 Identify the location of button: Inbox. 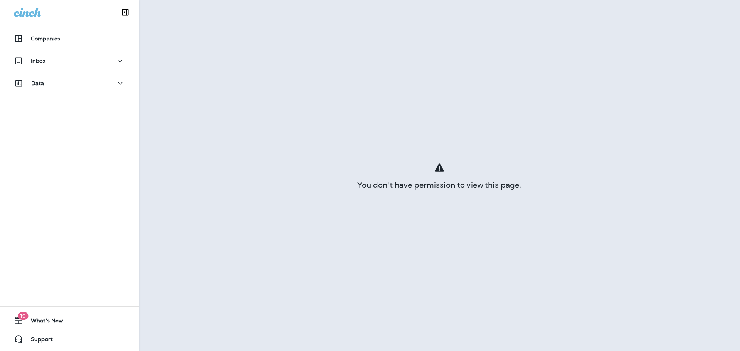
(69, 61).